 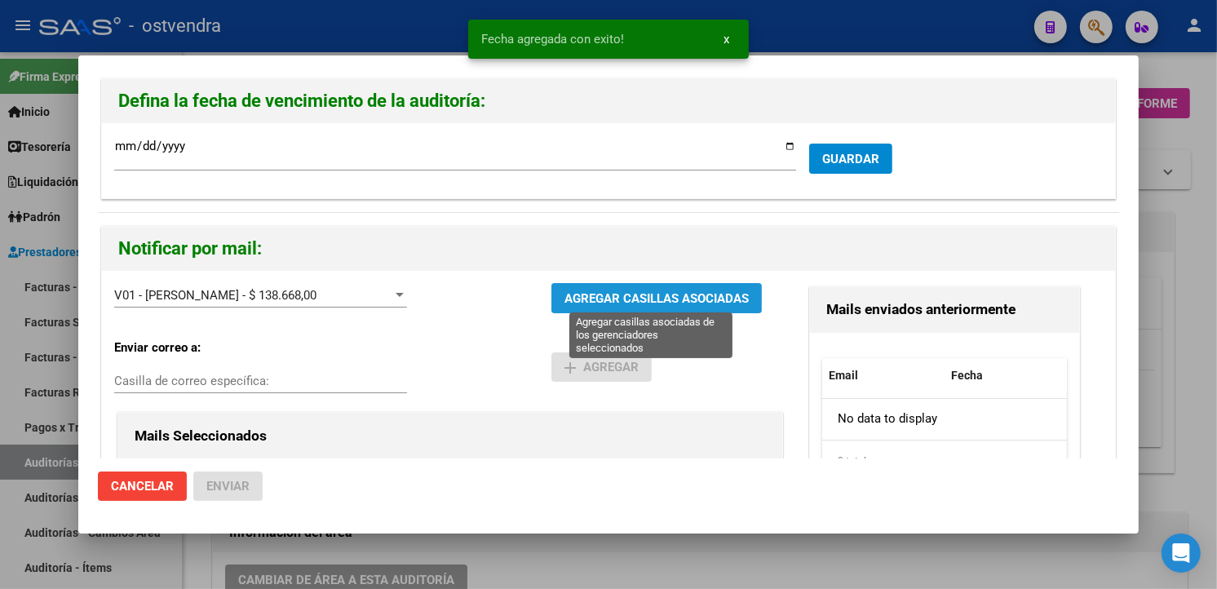 What do you see at coordinates (608, 101) in the screenshot?
I see `h2: Defina la fecha de vencimiento de la auditoría:` at bounding box center [608, 101].